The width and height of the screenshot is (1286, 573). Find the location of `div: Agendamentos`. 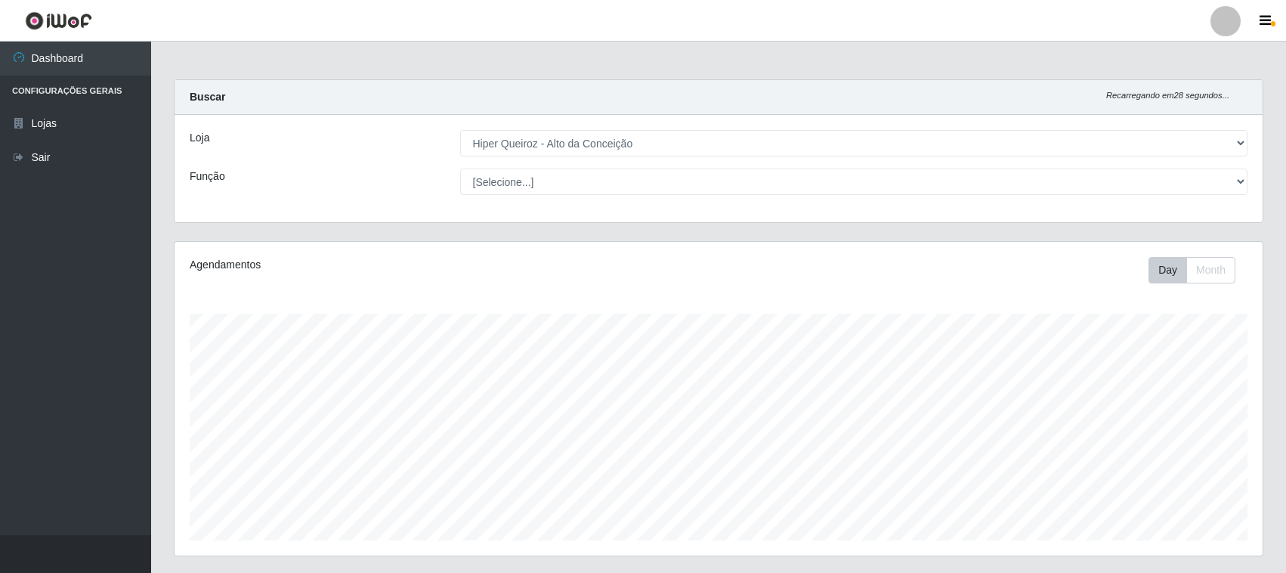

div: Agendamentos is located at coordinates (404, 264).